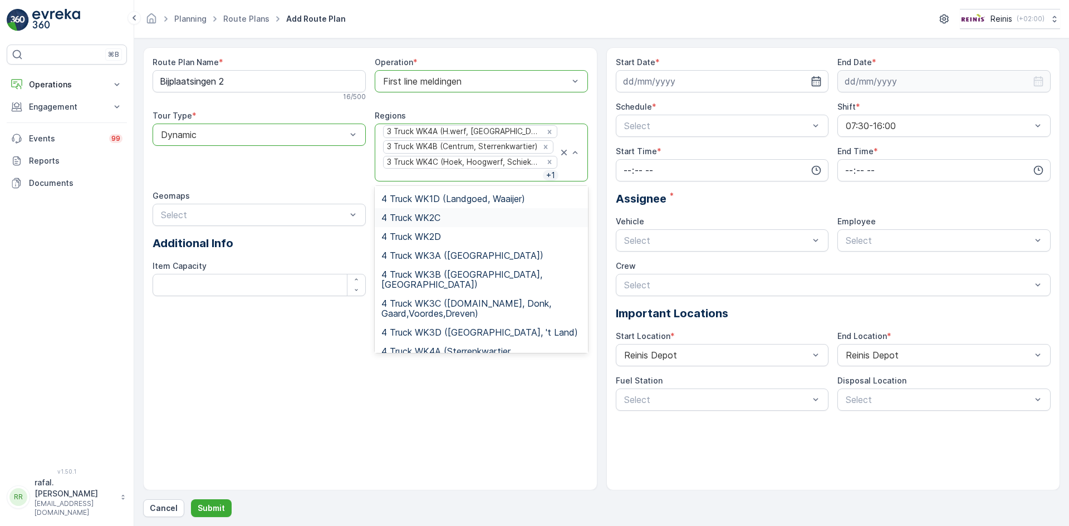  Describe the element at coordinates (18, 20) in the screenshot. I see `img: logo` at that location.